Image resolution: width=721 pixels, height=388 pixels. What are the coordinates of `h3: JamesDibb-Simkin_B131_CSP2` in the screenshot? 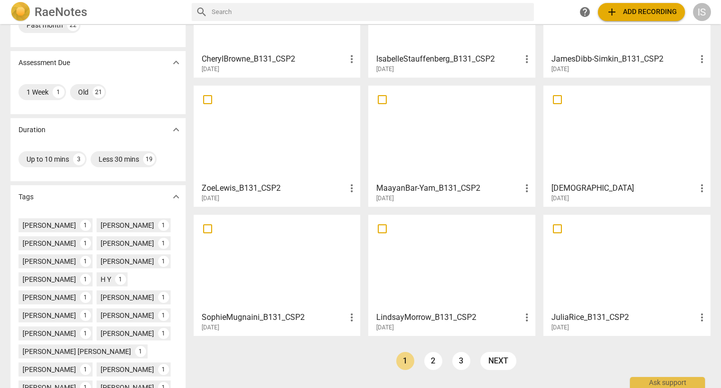 It's located at (623, 59).